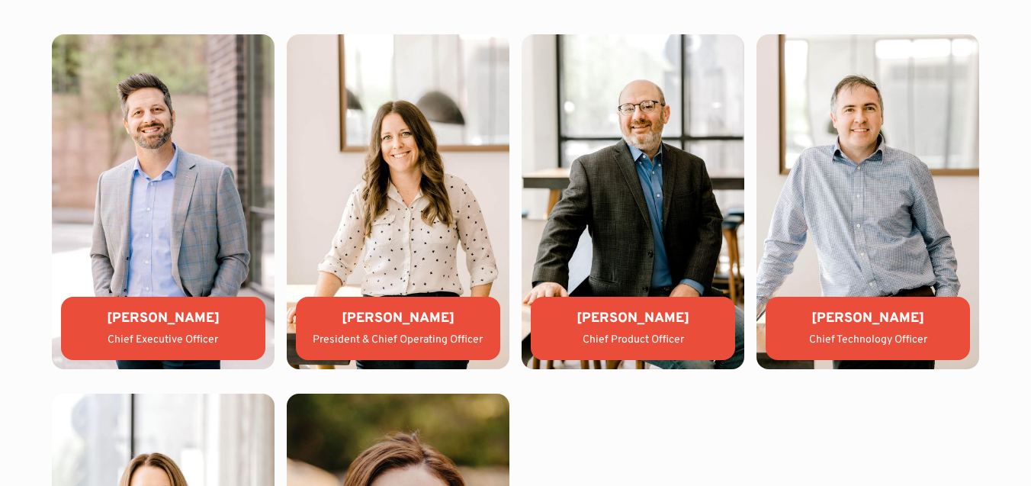 This screenshot has width=1031, height=486. Describe the element at coordinates (163, 340) in the screenshot. I see `div: Chief Executive Officer` at that location.